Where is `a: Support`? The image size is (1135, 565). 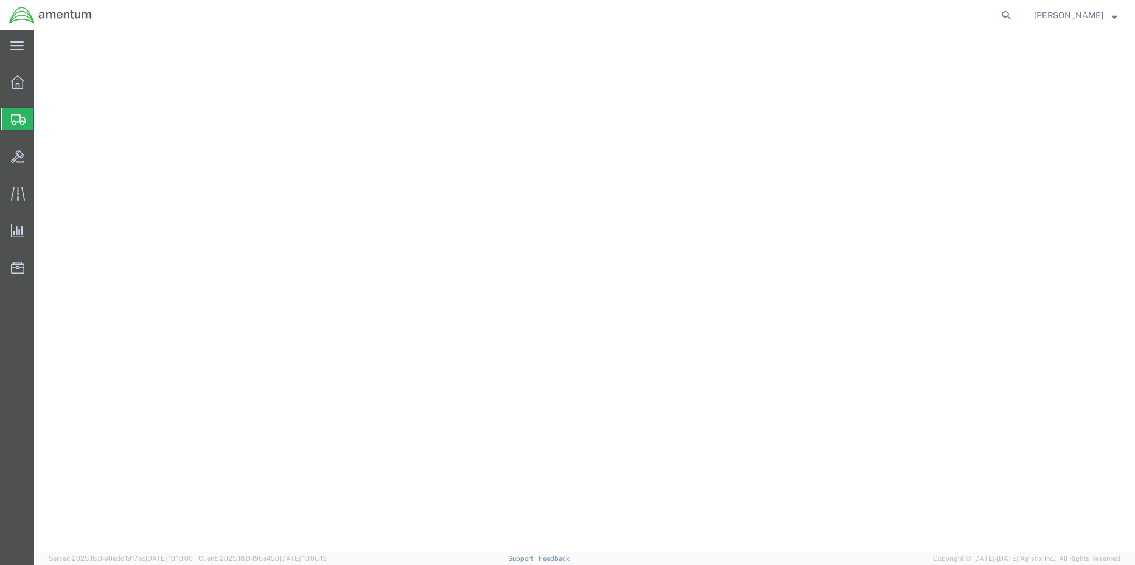 a: Support is located at coordinates (523, 559).